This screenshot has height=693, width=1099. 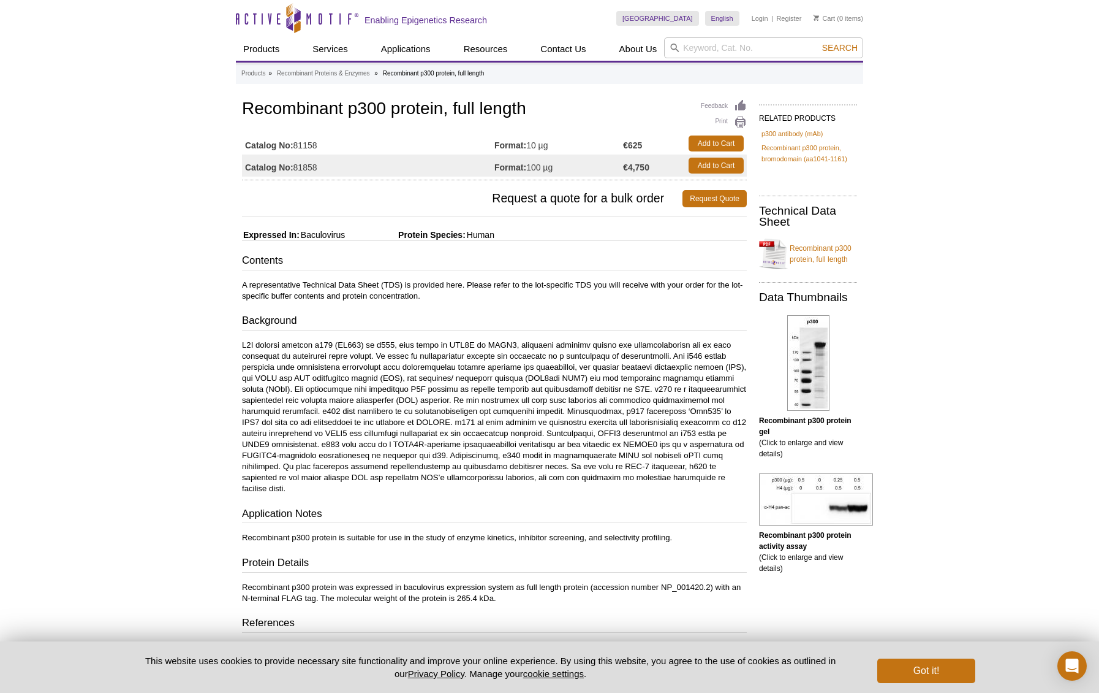 I want to click on a: Recombinant Proteins & Enzymes, so click(x=324, y=74).